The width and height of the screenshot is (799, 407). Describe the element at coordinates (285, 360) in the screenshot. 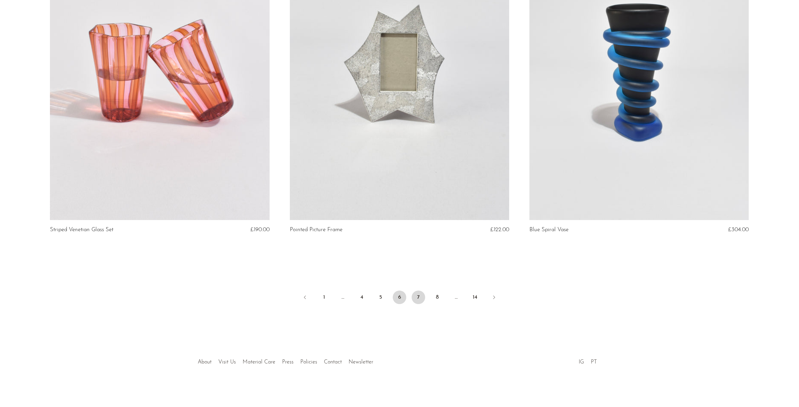

I see `ul: Quick links` at that location.